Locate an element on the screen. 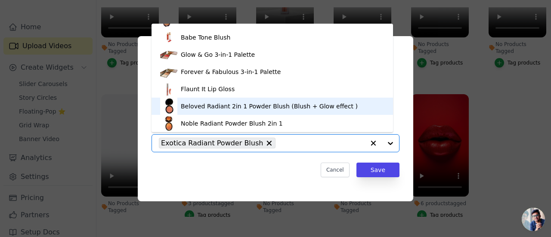  button: Save is located at coordinates (378, 170).